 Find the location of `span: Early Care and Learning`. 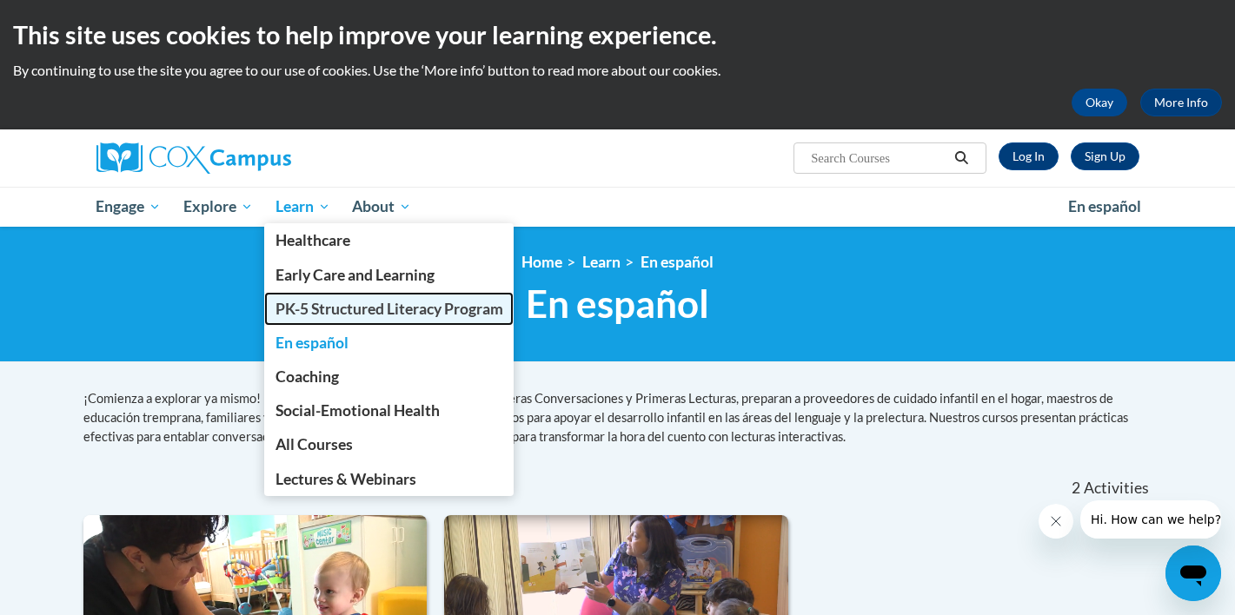

span: Early Care and Learning is located at coordinates (355, 275).